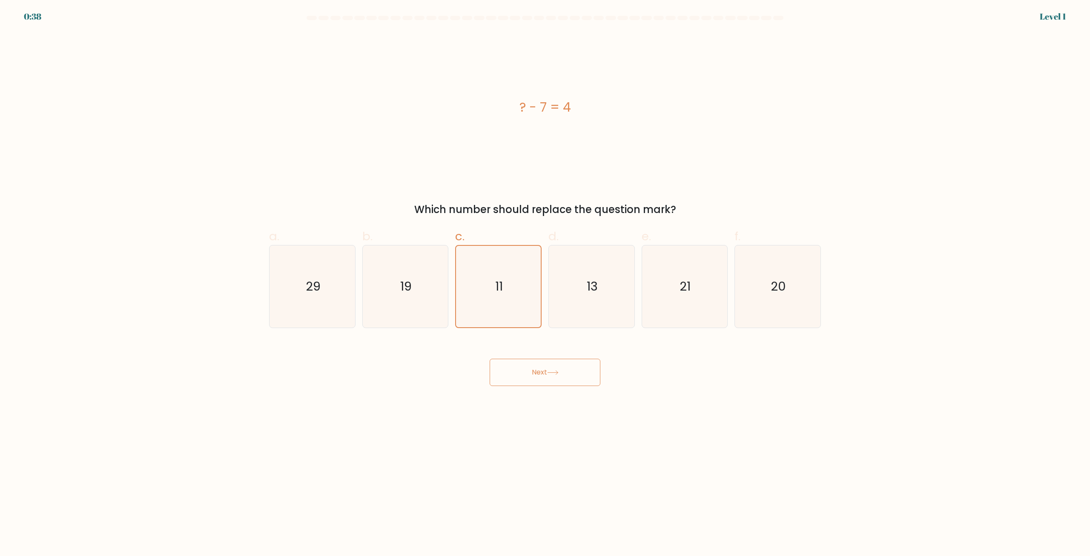 This screenshot has height=556, width=1090. I want to click on div: 0:38, so click(32, 17).